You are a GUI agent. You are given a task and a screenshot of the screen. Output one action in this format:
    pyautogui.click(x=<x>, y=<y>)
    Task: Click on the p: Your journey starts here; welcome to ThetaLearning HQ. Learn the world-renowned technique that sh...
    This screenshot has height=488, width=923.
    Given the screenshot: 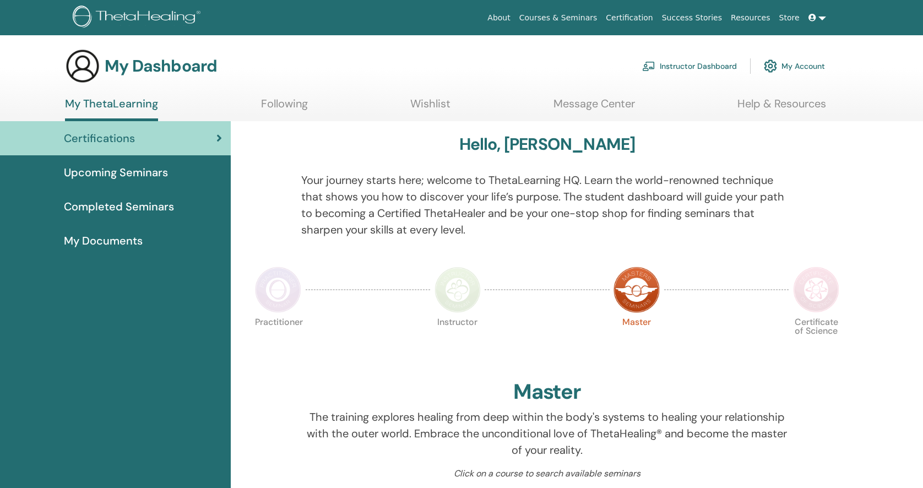 What is the action you would take?
    pyautogui.click(x=547, y=205)
    